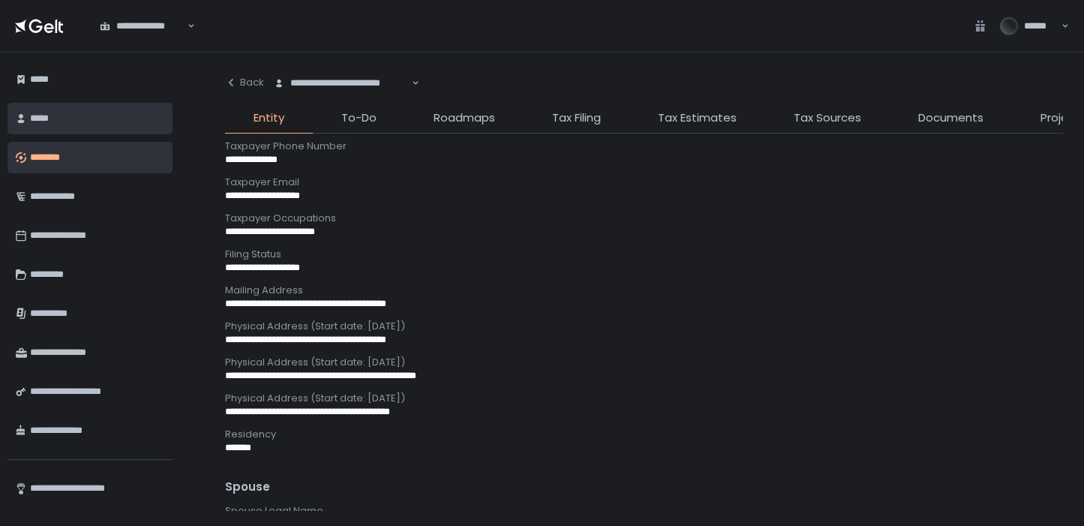 This screenshot has height=526, width=1084. What do you see at coordinates (644, 254) in the screenshot?
I see `div: Filing Status` at bounding box center [644, 254].